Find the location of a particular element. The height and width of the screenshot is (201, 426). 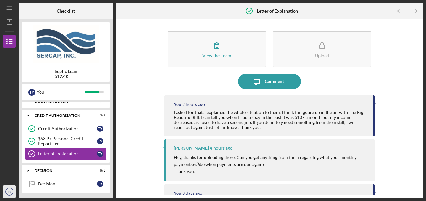

img: Product logo is located at coordinates (66, 44).